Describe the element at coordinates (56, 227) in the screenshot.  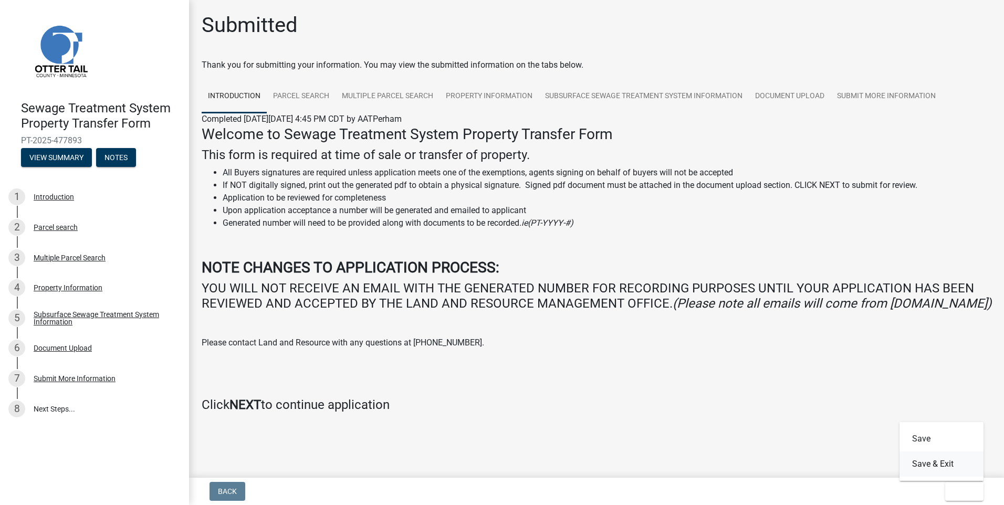
I see `div: Parcel search` at that location.